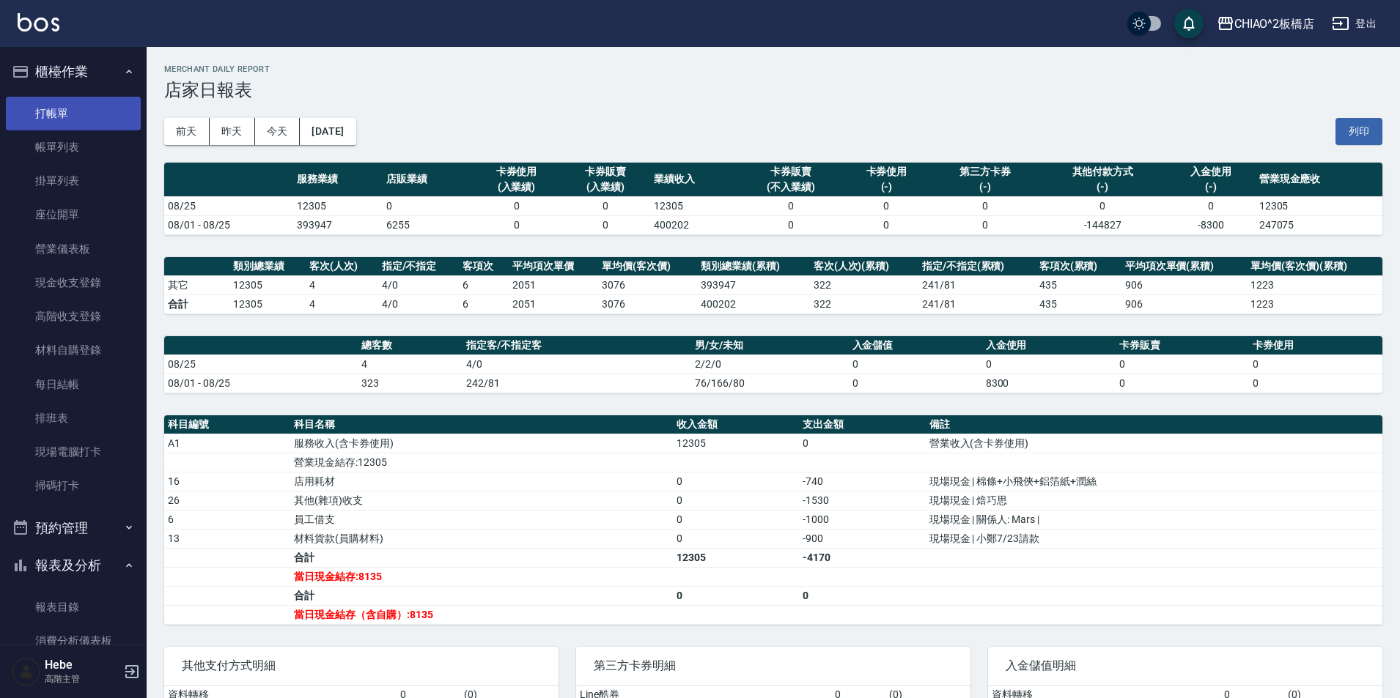 This screenshot has height=698, width=1400. I want to click on button: 昨天, so click(232, 131).